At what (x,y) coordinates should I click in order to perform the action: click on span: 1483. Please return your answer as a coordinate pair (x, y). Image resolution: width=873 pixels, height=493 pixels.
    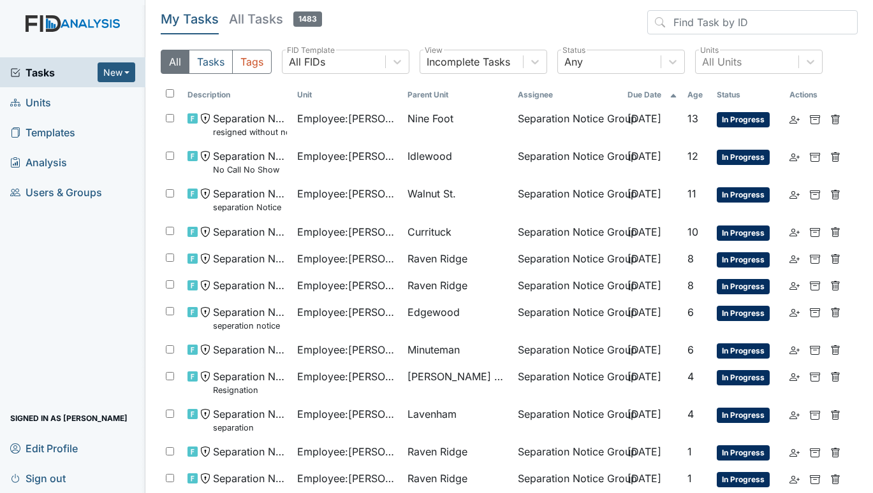
    Looking at the image, I should click on (307, 19).